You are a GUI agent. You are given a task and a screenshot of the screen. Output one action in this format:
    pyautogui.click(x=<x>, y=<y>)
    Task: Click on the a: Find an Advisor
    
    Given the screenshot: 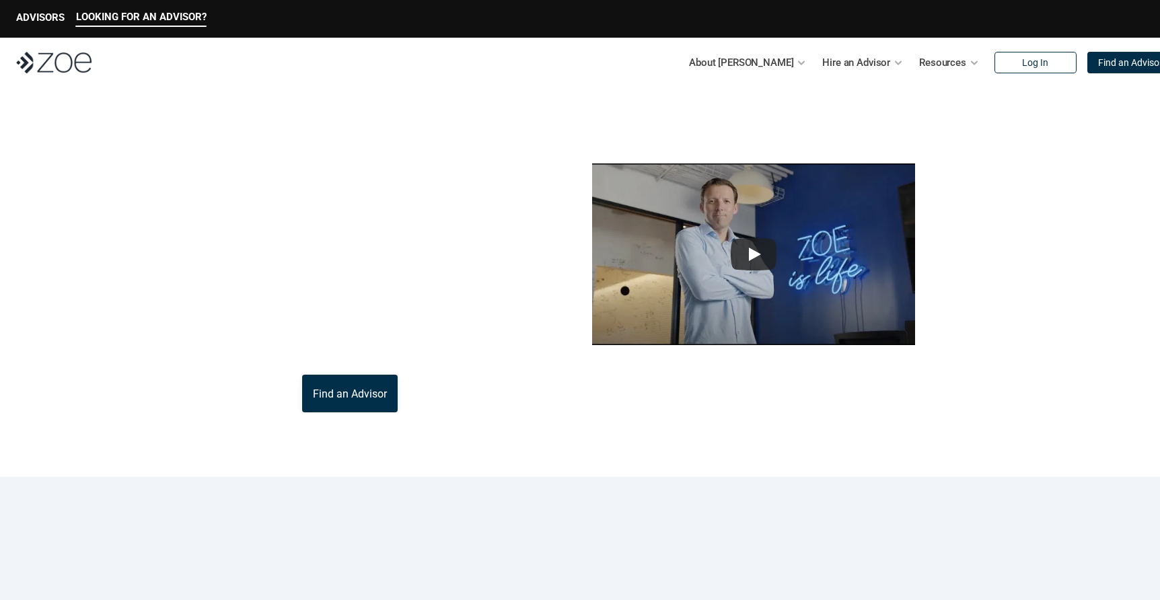 What is the action you would take?
    pyautogui.click(x=350, y=393)
    